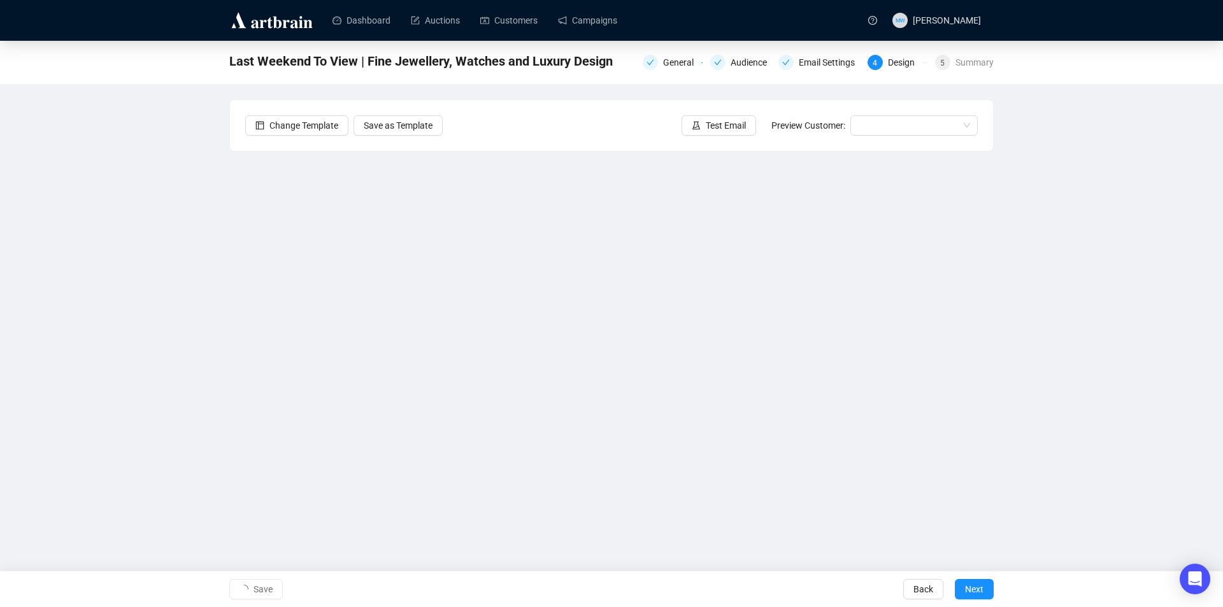 Image resolution: width=1223 pixels, height=607 pixels. What do you see at coordinates (808, 125) in the screenshot?
I see `span: Preview Customer:` at bounding box center [808, 125].